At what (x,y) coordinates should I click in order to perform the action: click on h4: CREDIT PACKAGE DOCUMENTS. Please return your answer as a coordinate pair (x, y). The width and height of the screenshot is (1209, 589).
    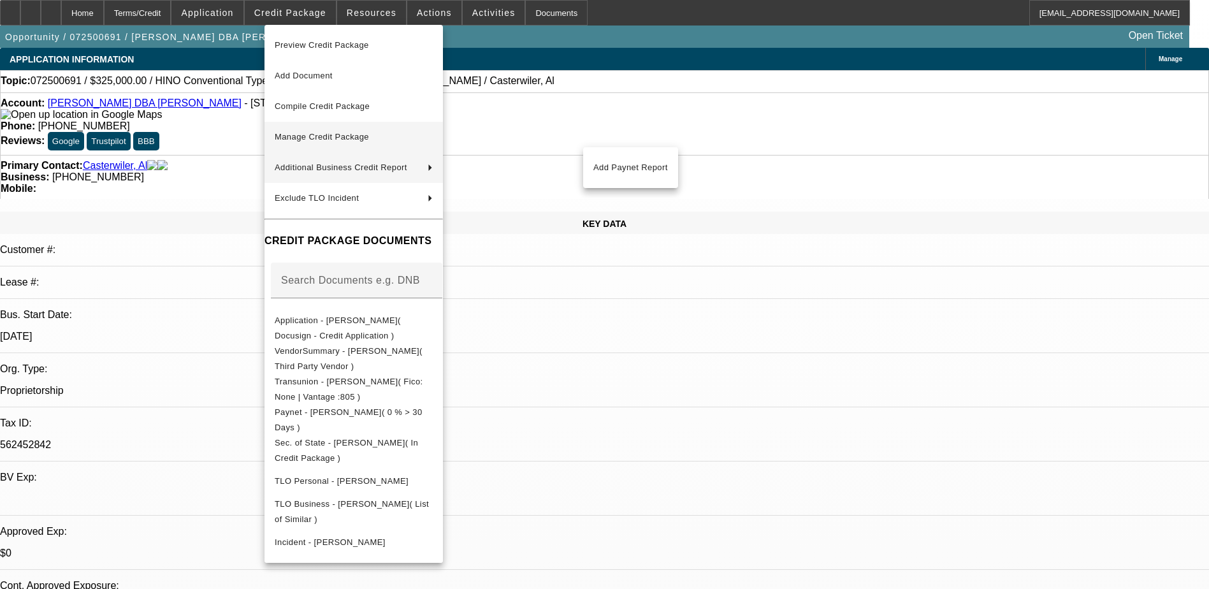
    Looking at the image, I should click on (354, 241).